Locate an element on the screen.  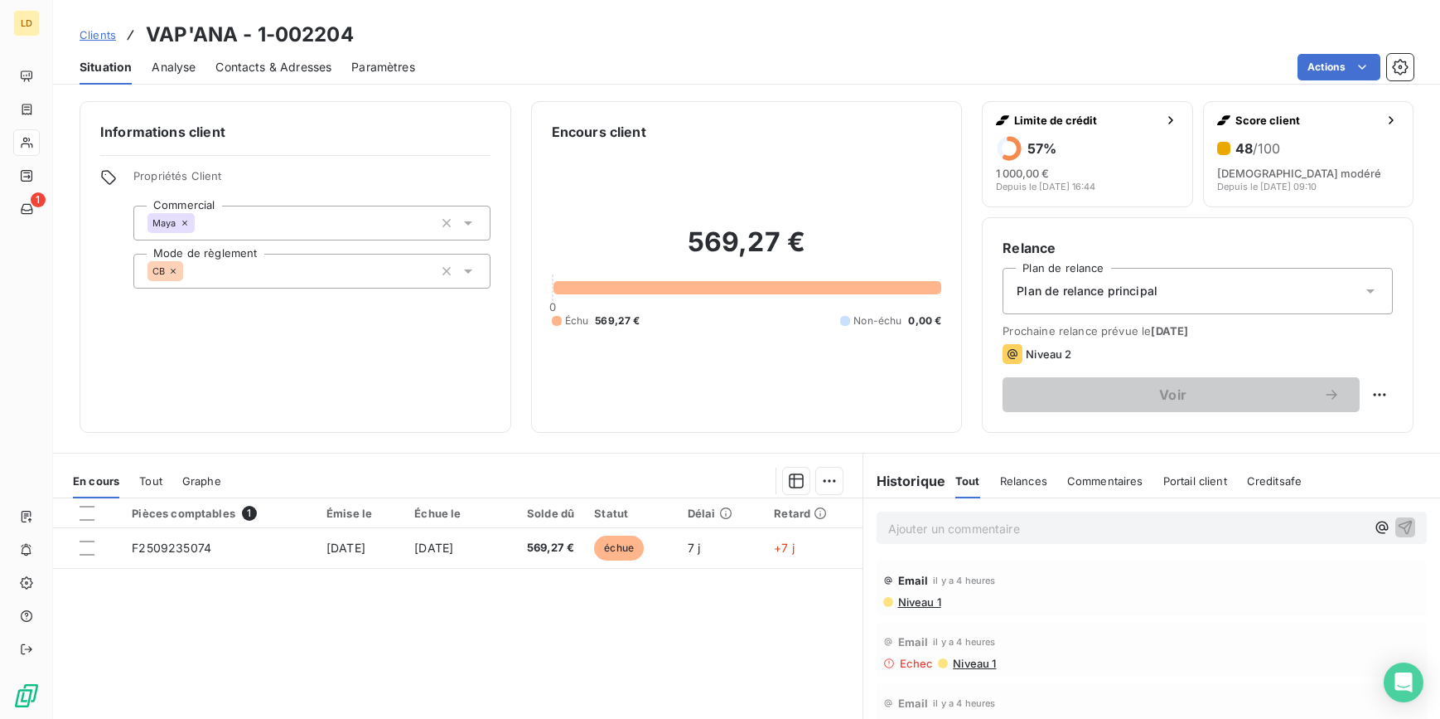
h2: 569,27 € is located at coordinates (747, 250).